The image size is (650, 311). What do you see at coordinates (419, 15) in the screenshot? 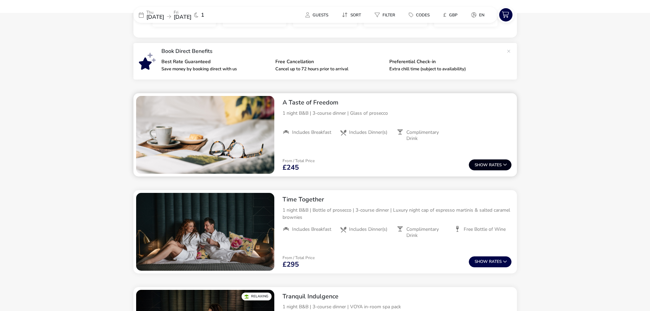
I see `button: Codes` at bounding box center [419, 15].